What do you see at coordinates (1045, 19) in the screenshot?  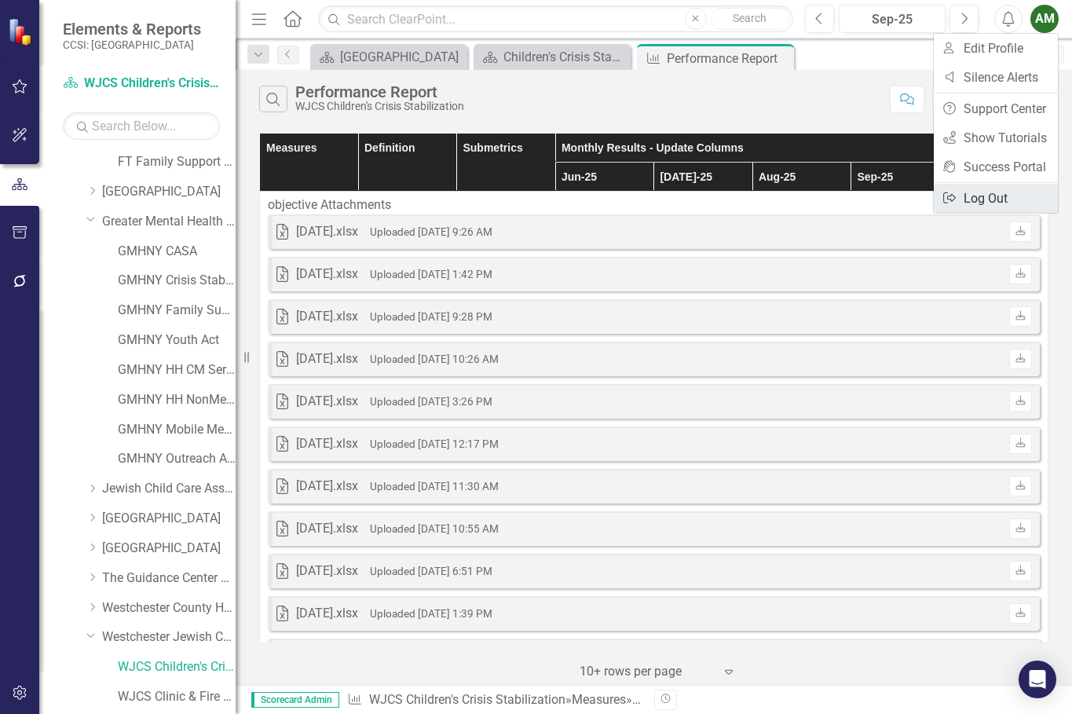 I see `button: AM` at bounding box center [1045, 19].